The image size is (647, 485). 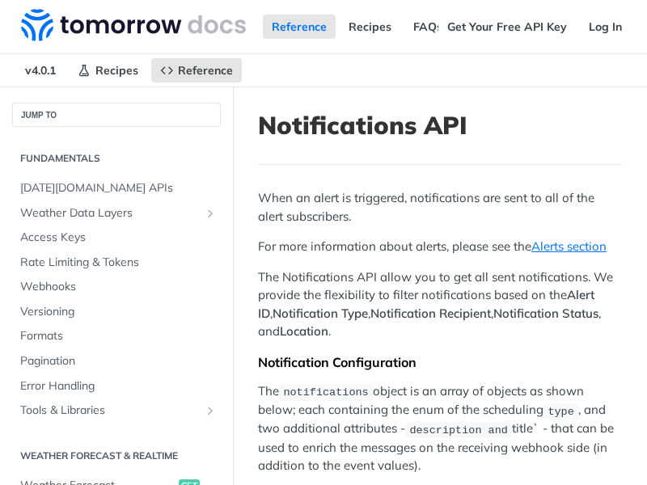 I want to click on h1: Notifications API, so click(x=440, y=125).